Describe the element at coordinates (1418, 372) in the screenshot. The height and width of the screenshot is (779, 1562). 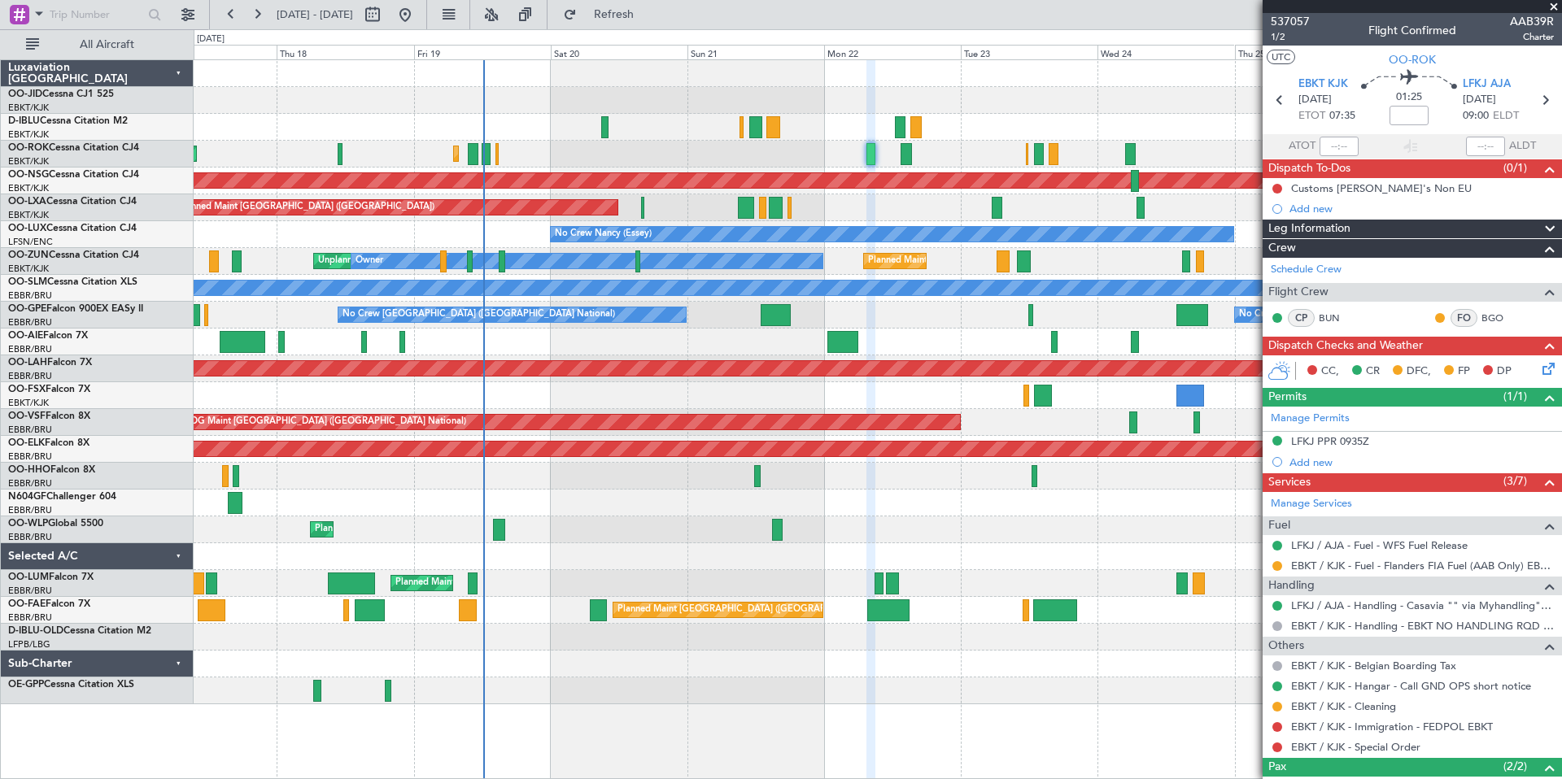
I see `span: DFC,` at that location.